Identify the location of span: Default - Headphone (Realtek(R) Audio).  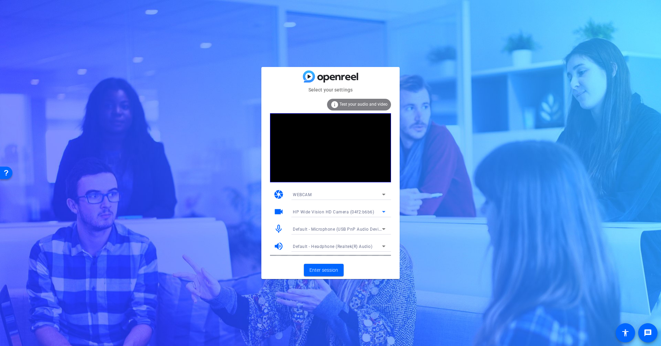
(333, 247).